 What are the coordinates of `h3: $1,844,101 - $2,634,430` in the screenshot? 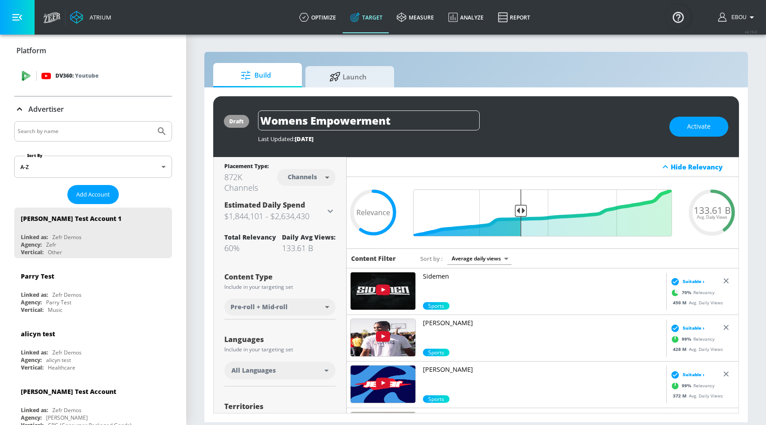 It's located at (275, 216).